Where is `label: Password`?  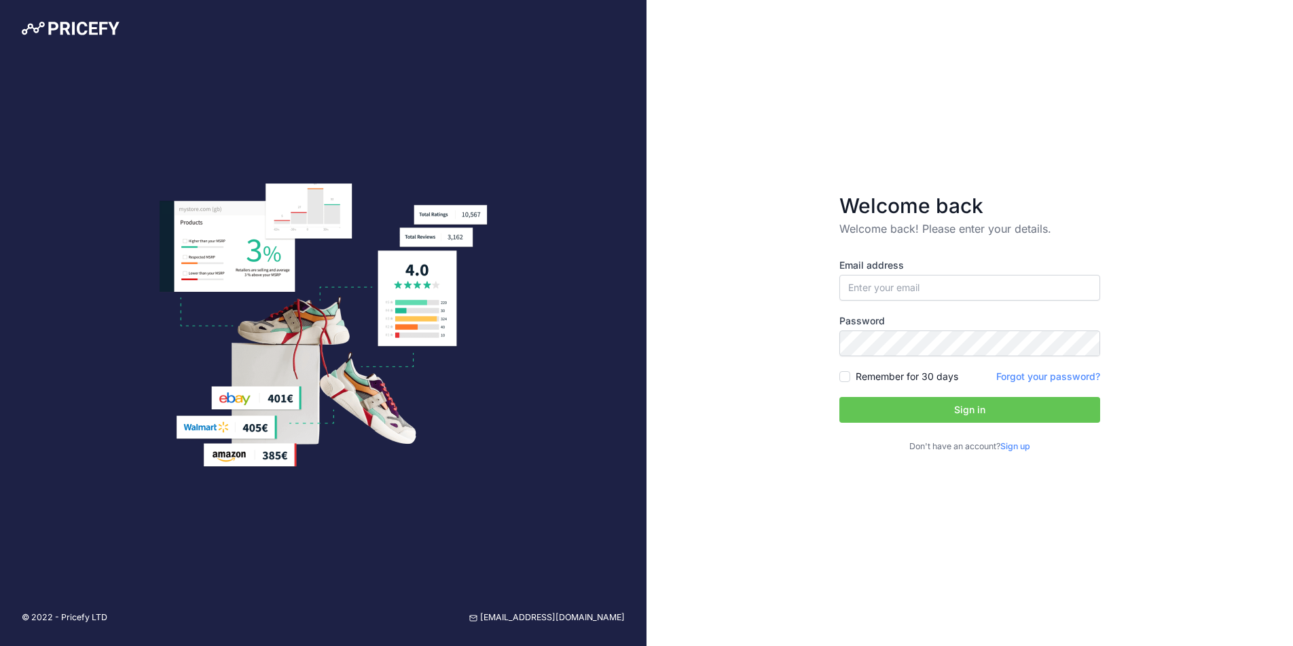 label: Password is located at coordinates (970, 321).